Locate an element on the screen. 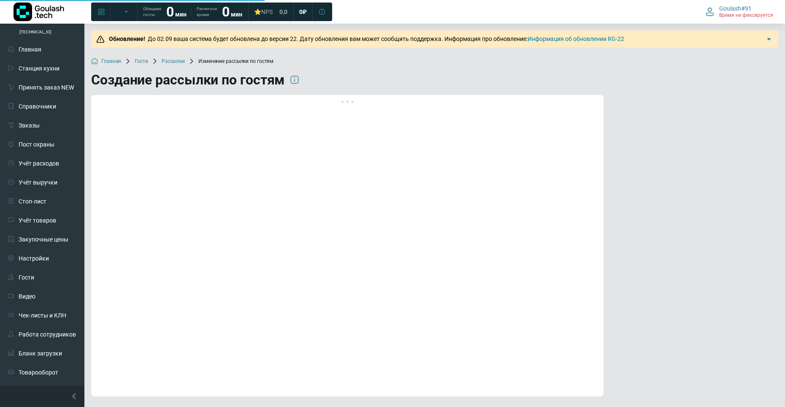 The width and height of the screenshot is (785, 407). span: 0 is located at coordinates (301, 12).